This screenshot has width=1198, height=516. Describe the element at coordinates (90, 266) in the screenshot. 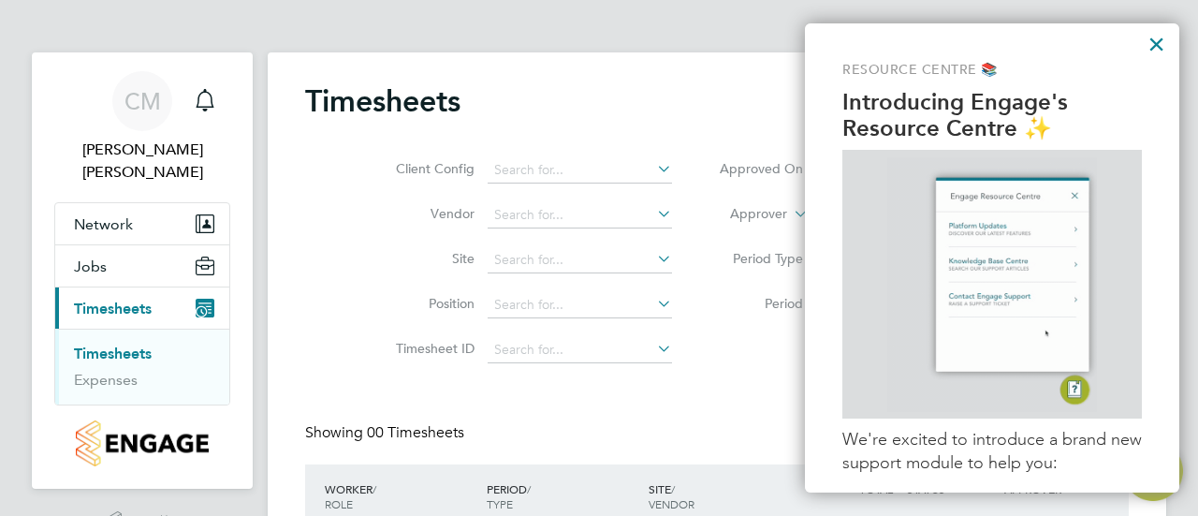

I see `span: Jobs` at that location.